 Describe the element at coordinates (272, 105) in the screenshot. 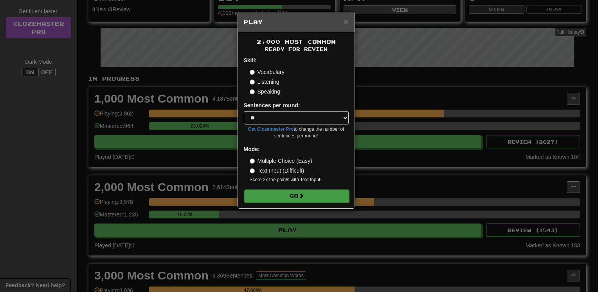

I see `label: Sentences per round:` at that location.